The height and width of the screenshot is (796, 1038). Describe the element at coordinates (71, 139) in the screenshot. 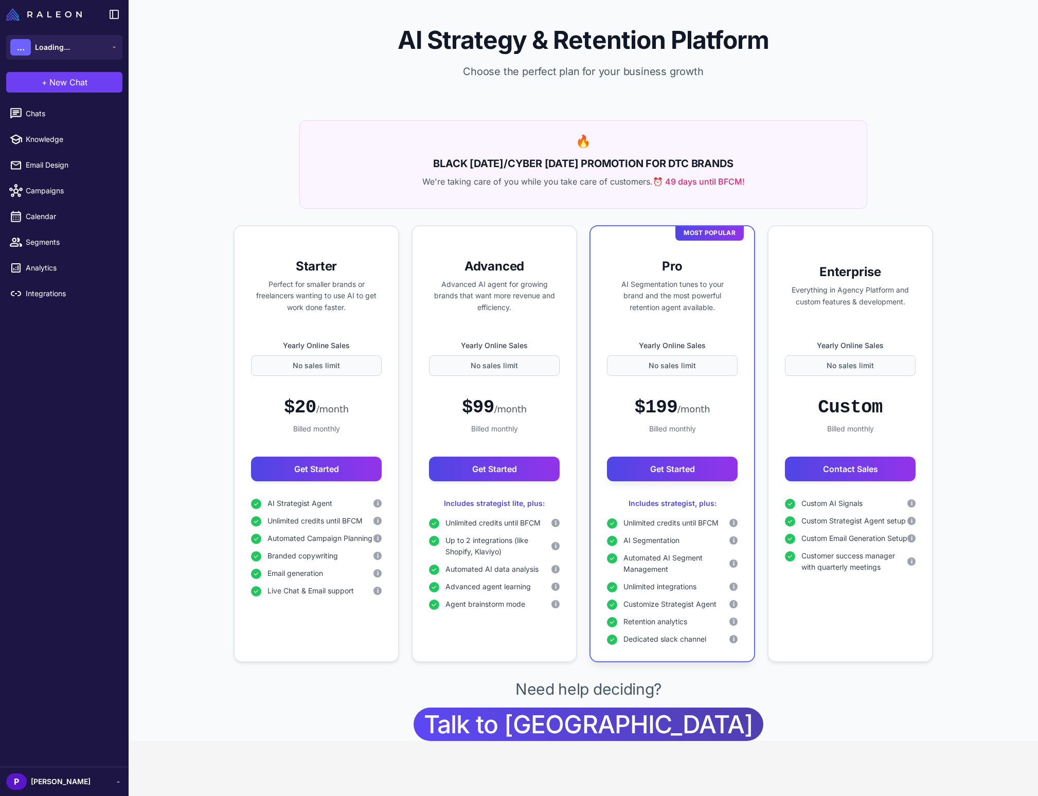

I see `span: Knowledge` at that location.